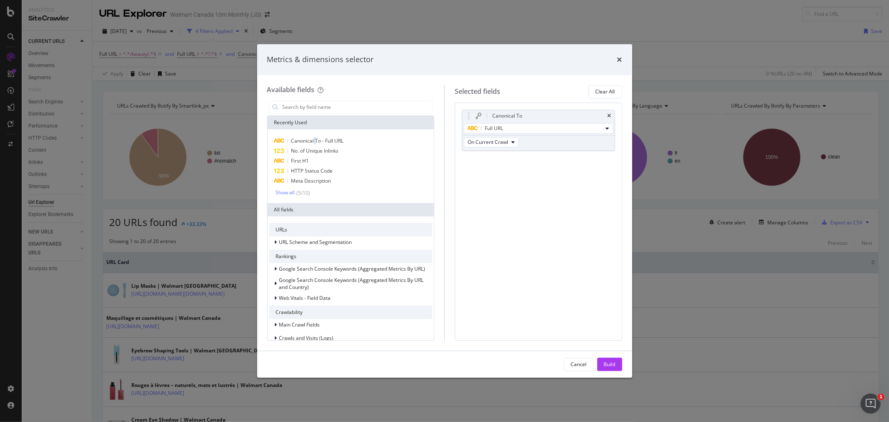 The image size is (889, 422). What do you see at coordinates (306, 338) in the screenshot?
I see `span: Crawls and Visits (Logs)` at bounding box center [306, 338].